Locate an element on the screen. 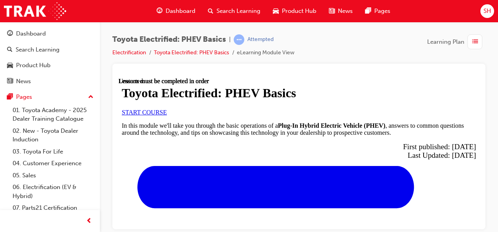 Image resolution: width=498 pixels, height=232 pixels. a: 02. New - Toyota Dealer Induction is located at coordinates (53, 135).